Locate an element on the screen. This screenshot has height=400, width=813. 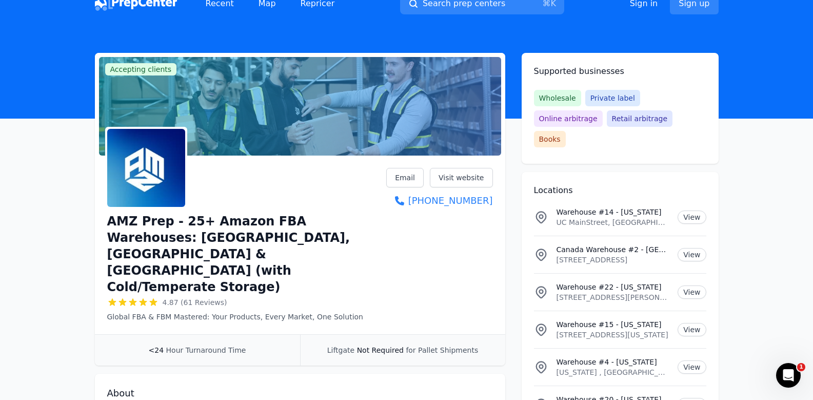
p: Global FBA & FBM Mastered: Your Products, Every Market, One Solution is located at coordinates (247, 317).